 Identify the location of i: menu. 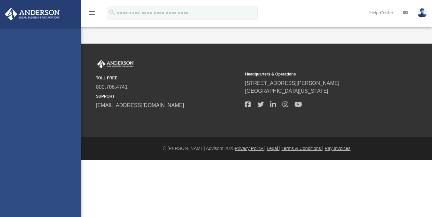
(92, 13).